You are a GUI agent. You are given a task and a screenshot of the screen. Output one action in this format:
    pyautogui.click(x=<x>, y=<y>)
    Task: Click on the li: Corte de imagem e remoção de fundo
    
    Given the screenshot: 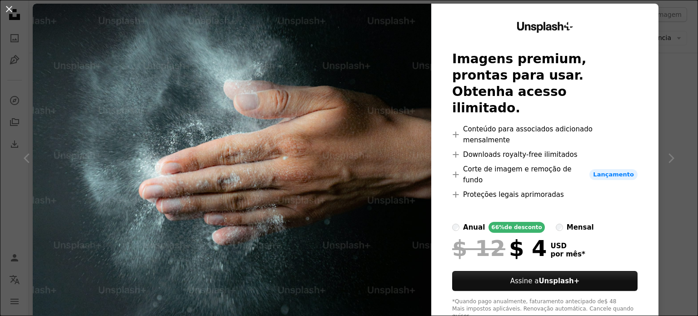 What is the action you would take?
    pyautogui.click(x=545, y=175)
    